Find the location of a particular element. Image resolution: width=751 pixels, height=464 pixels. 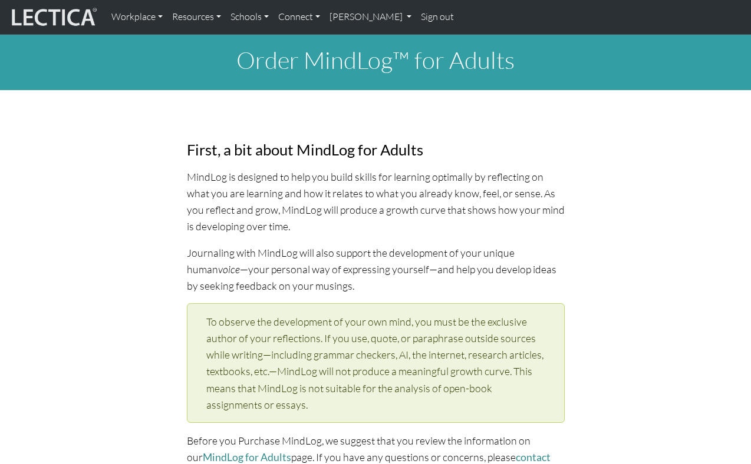

a: Sign out is located at coordinates (437, 17).